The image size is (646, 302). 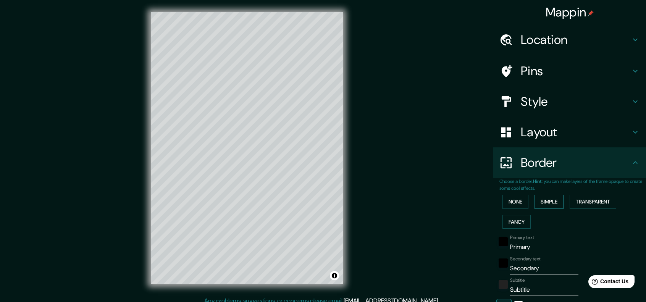 I want to click on h4: Pins, so click(x=576, y=71).